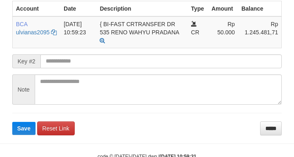 The height and width of the screenshot is (157, 294). Describe the element at coordinates (26, 61) in the screenshot. I see `span: Key #2` at that location.